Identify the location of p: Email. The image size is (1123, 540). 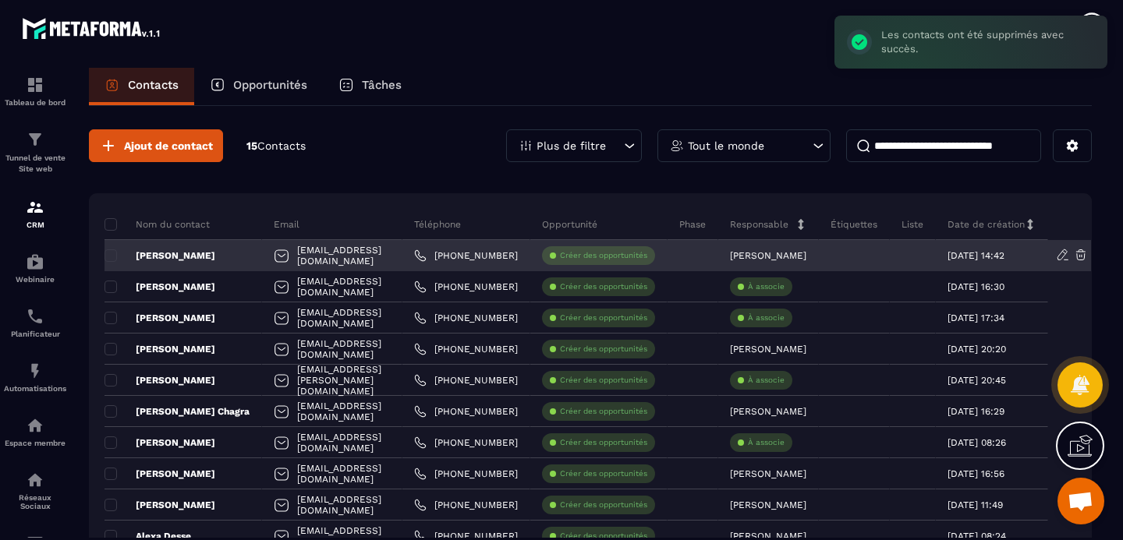
(286, 225).